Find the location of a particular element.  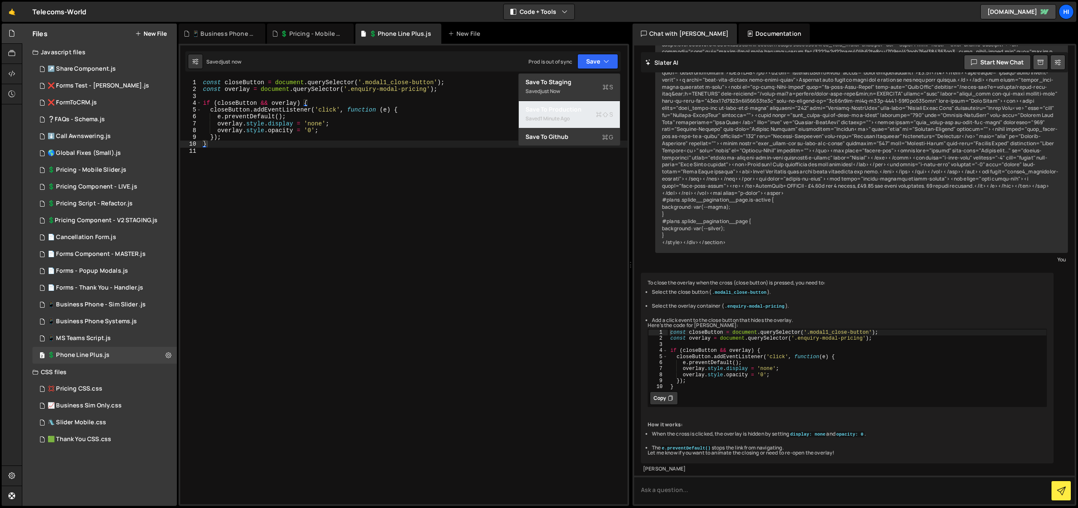

button: Save is located at coordinates (597, 61).